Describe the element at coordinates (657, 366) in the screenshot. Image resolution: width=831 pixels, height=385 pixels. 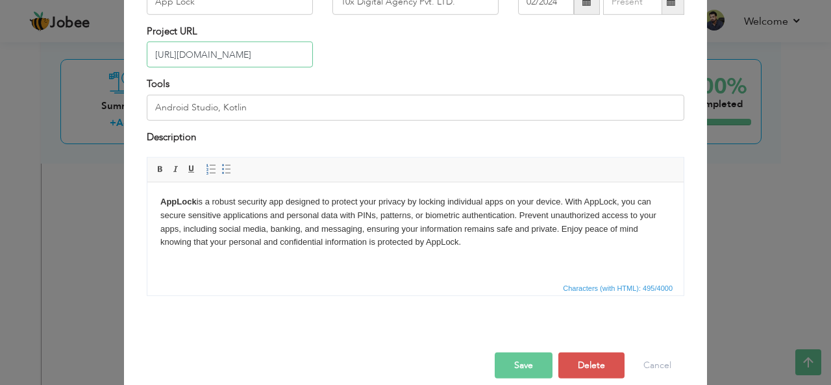
I see `button: Cancel` at that location.